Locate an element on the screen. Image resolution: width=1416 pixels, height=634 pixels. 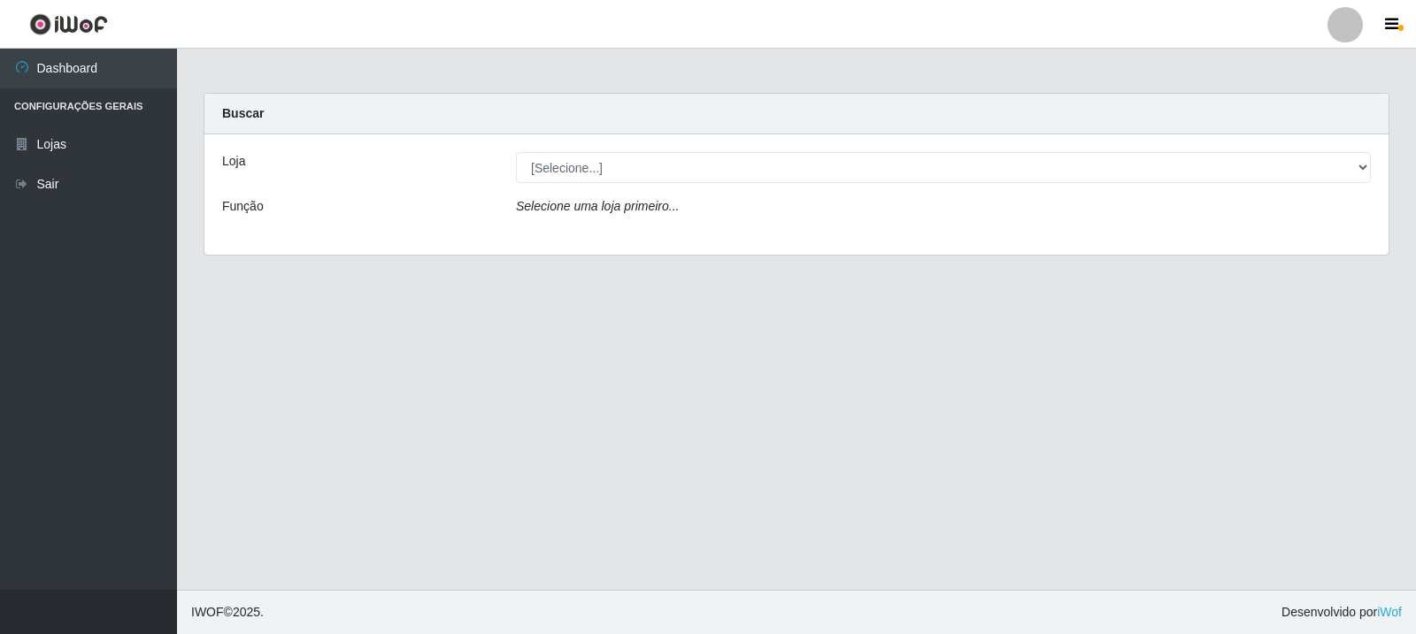
a: iWof is located at coordinates (1389, 612).